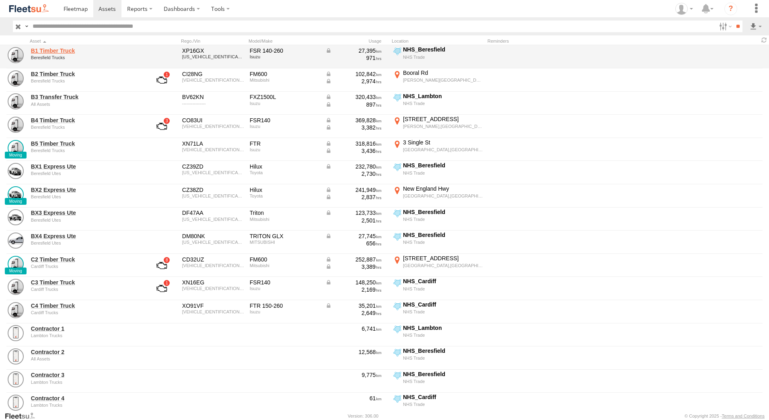  I want to click on img: fleetsu-logo-horizontal.svg, so click(29, 8).